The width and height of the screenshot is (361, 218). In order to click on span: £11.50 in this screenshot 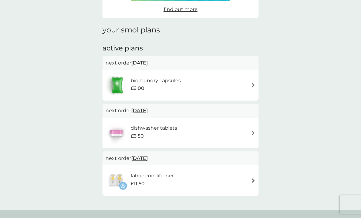, I will do `click(138, 184)`.